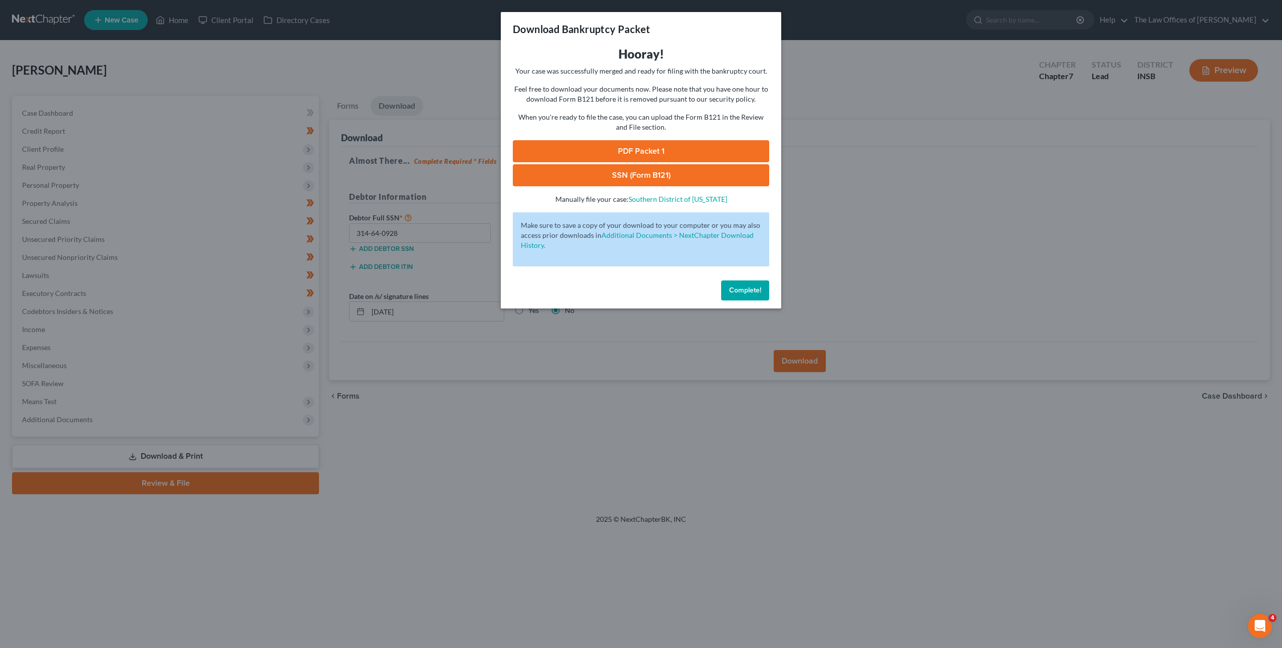 The height and width of the screenshot is (648, 1282). What do you see at coordinates (641, 94) in the screenshot?
I see `p: Feel free to download your documents now. Please note that you have one hour to download Form B12...` at bounding box center [641, 94].